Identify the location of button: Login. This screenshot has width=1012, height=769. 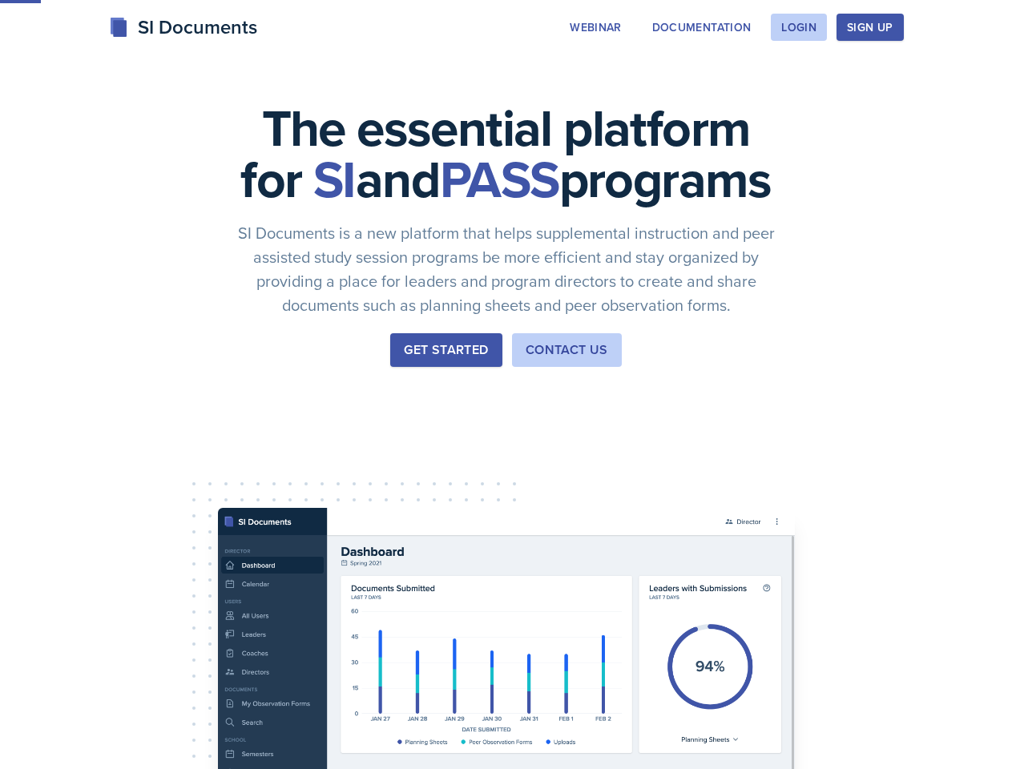
(799, 27).